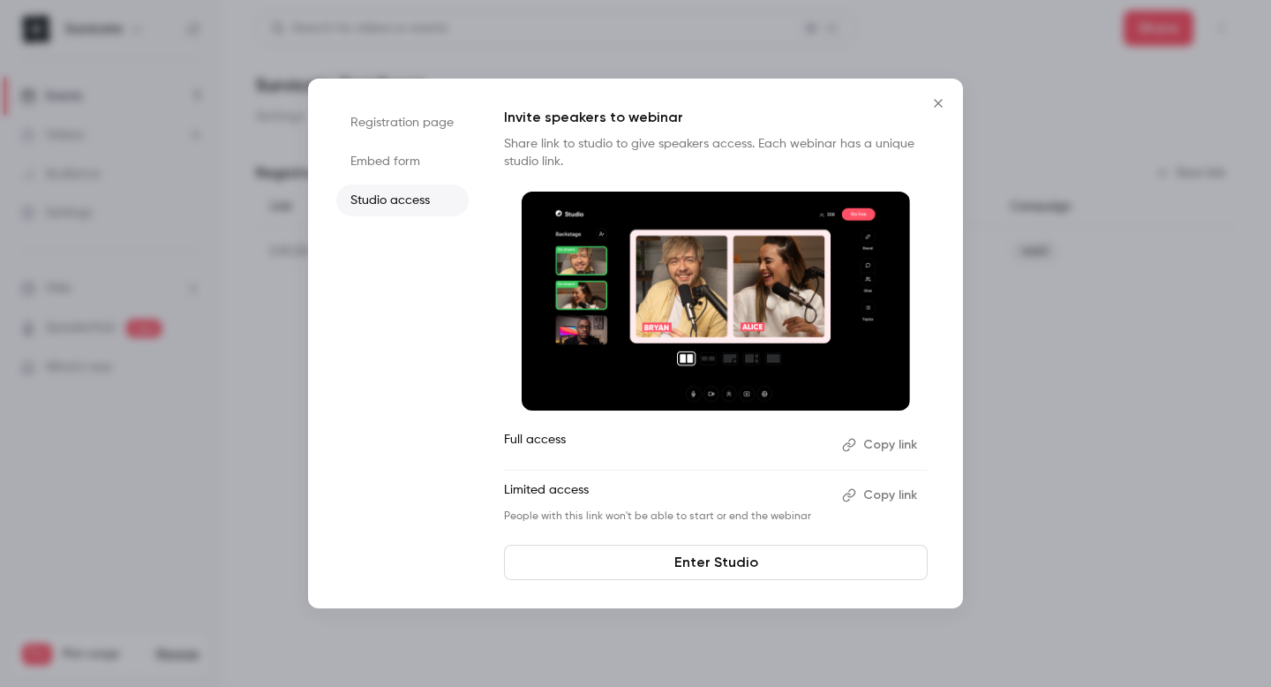  I want to click on img: Invite speakers to webinar, so click(716, 301).